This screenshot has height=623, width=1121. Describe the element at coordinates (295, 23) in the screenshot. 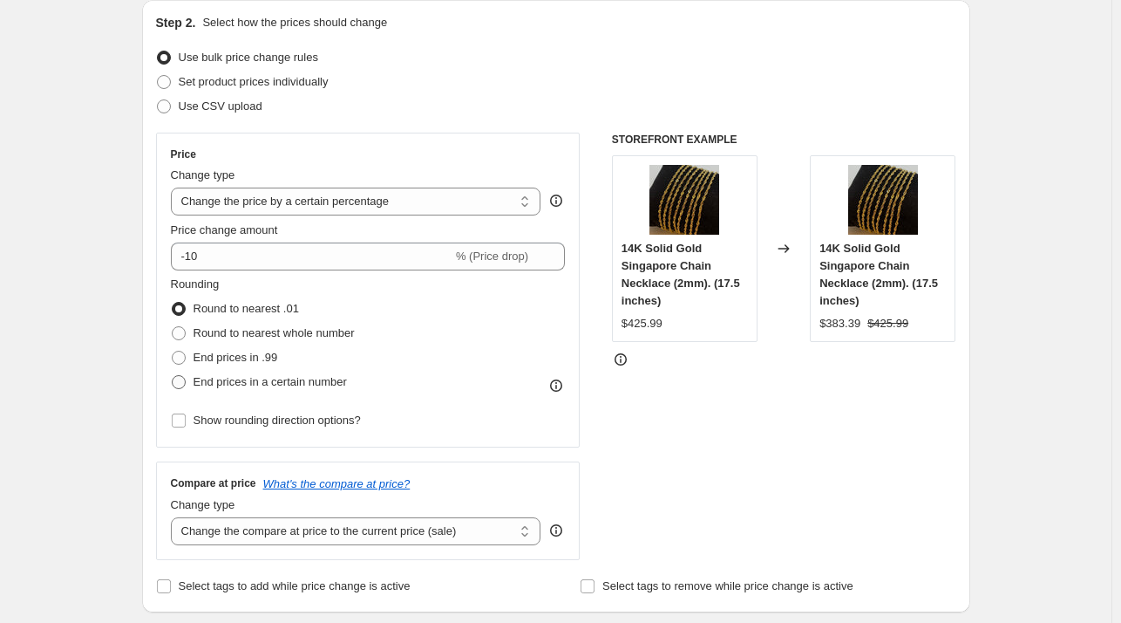

I see `p: Select how the prices should change` at that location.